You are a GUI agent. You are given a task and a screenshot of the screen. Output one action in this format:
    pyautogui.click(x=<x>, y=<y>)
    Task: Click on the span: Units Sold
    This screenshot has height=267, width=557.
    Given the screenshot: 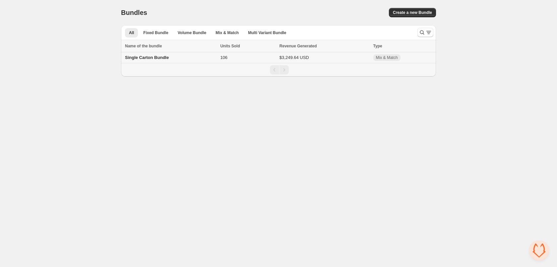 What is the action you would take?
    pyautogui.click(x=230, y=46)
    